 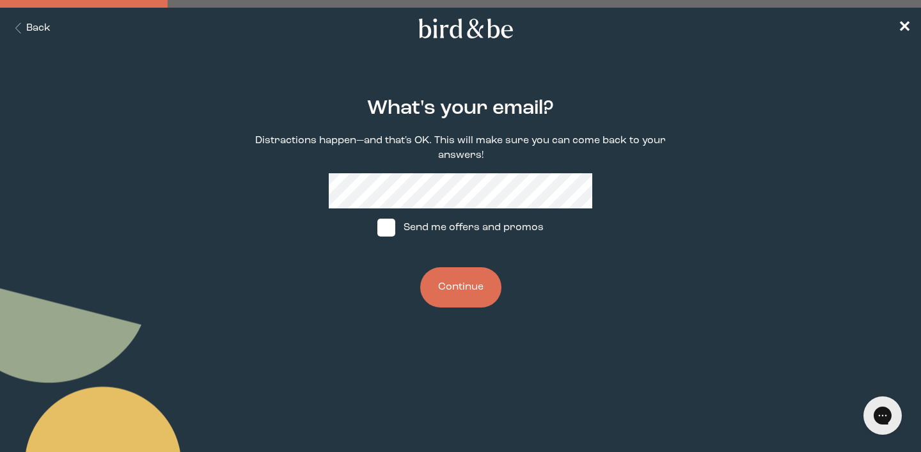 What do you see at coordinates (460, 228) in the screenshot?
I see `label: Send me offers and promos` at bounding box center [460, 228].